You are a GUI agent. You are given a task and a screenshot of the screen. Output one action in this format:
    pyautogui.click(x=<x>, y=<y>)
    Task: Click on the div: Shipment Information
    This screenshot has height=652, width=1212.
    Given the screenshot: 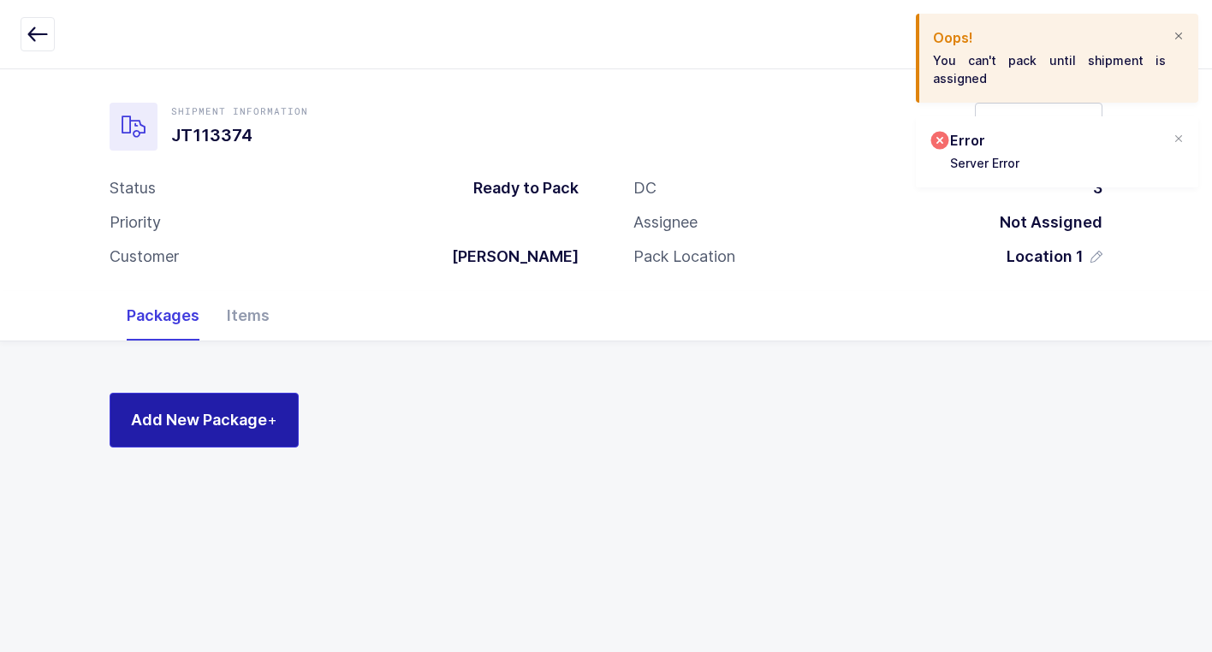 What is the action you would take?
    pyautogui.click(x=240, y=111)
    